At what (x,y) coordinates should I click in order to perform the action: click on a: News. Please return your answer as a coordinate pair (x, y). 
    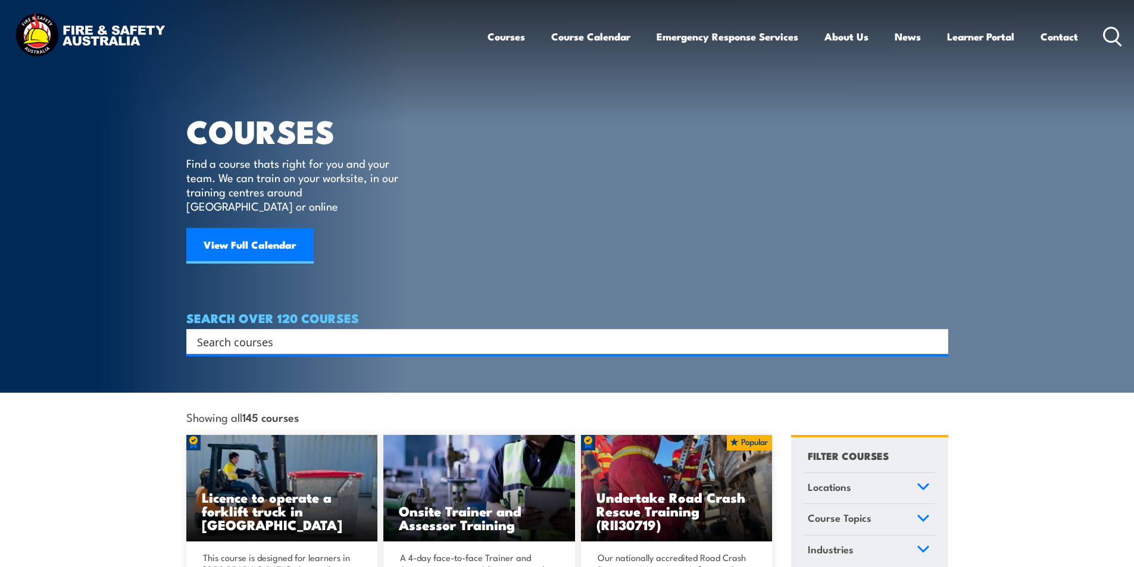
    Looking at the image, I should click on (907, 36).